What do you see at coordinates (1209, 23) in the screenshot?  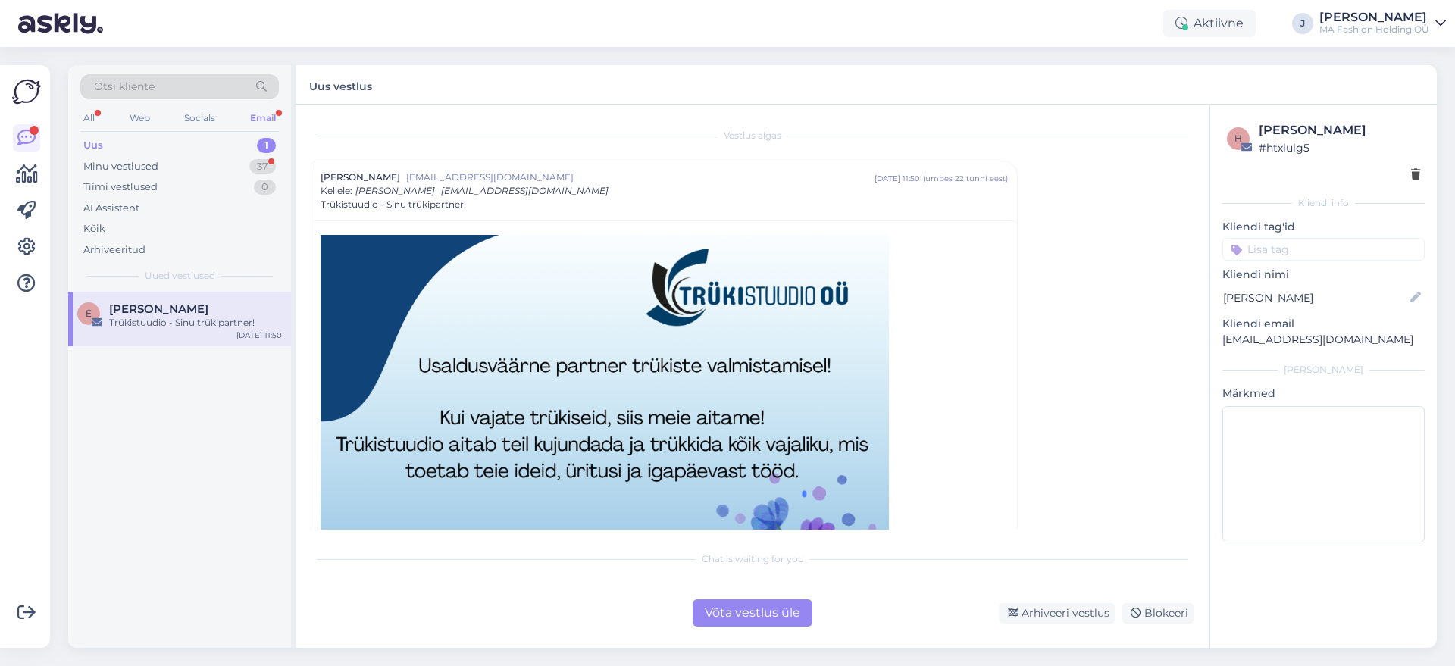 I see `div: Aktiivne` at bounding box center [1209, 23].